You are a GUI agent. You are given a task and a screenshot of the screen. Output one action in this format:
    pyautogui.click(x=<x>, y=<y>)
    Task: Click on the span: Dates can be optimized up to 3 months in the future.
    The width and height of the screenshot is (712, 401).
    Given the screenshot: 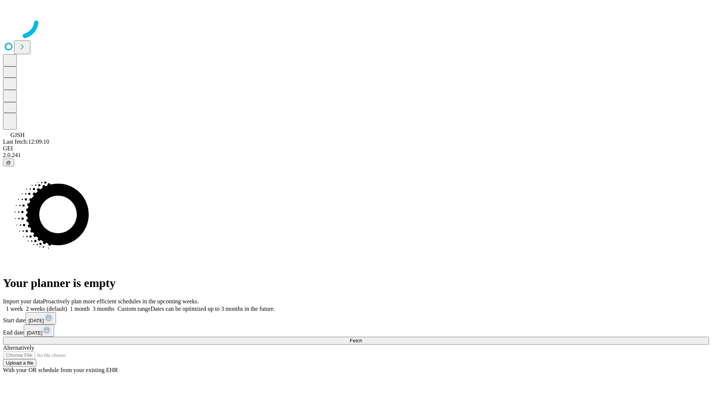 What is the action you would take?
    pyautogui.click(x=213, y=308)
    